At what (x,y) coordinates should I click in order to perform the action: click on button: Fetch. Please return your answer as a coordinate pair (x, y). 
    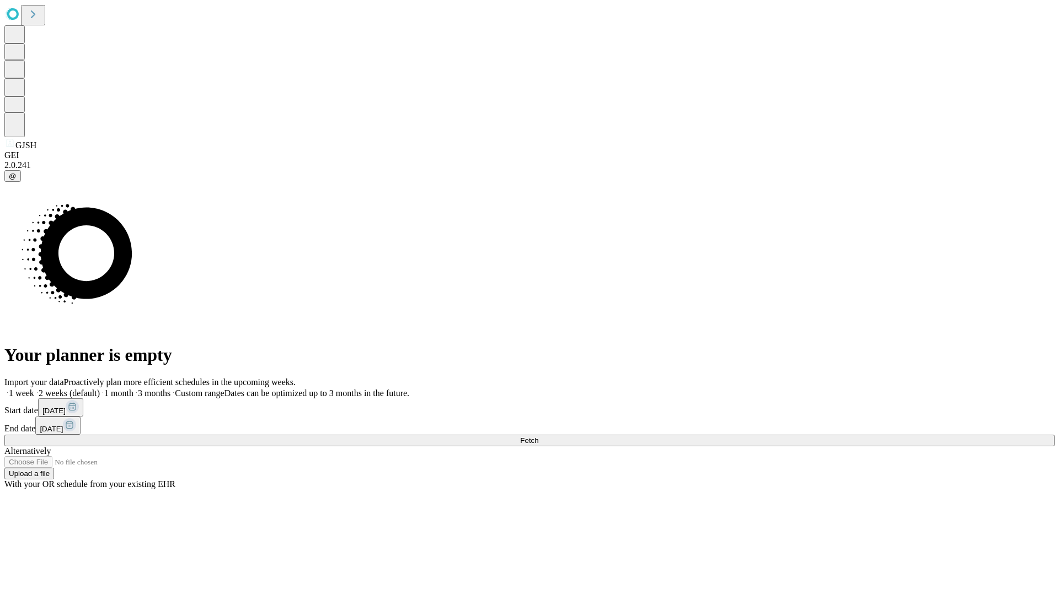
    Looking at the image, I should click on (529, 441).